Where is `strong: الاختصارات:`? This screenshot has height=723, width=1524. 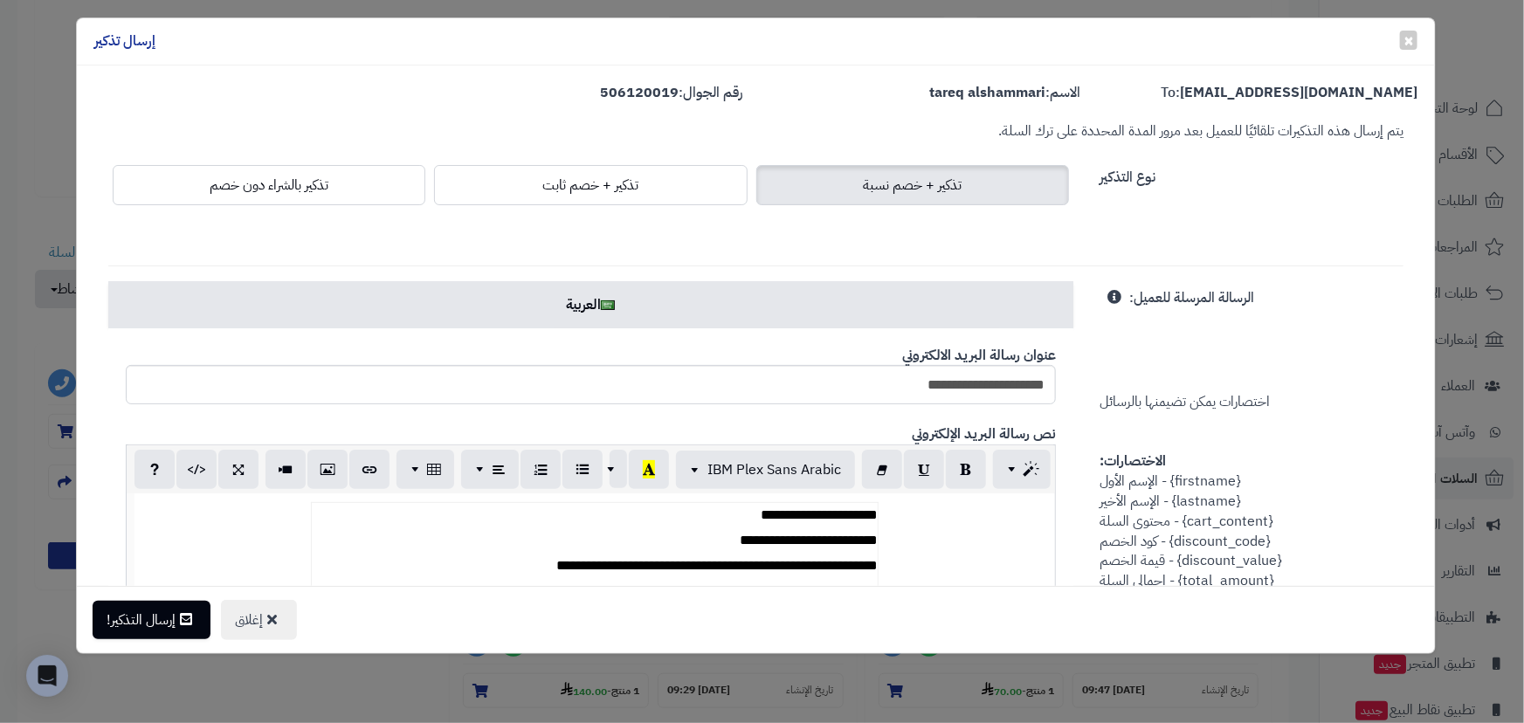
strong: الاختصارات: is located at coordinates (1132, 461).